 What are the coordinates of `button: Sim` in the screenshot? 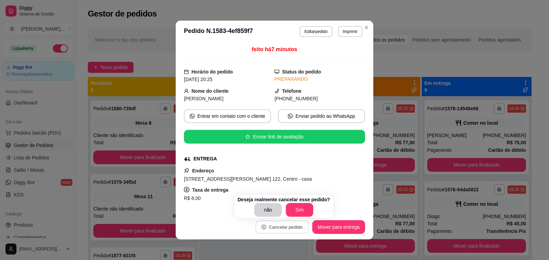 It's located at (300, 210).